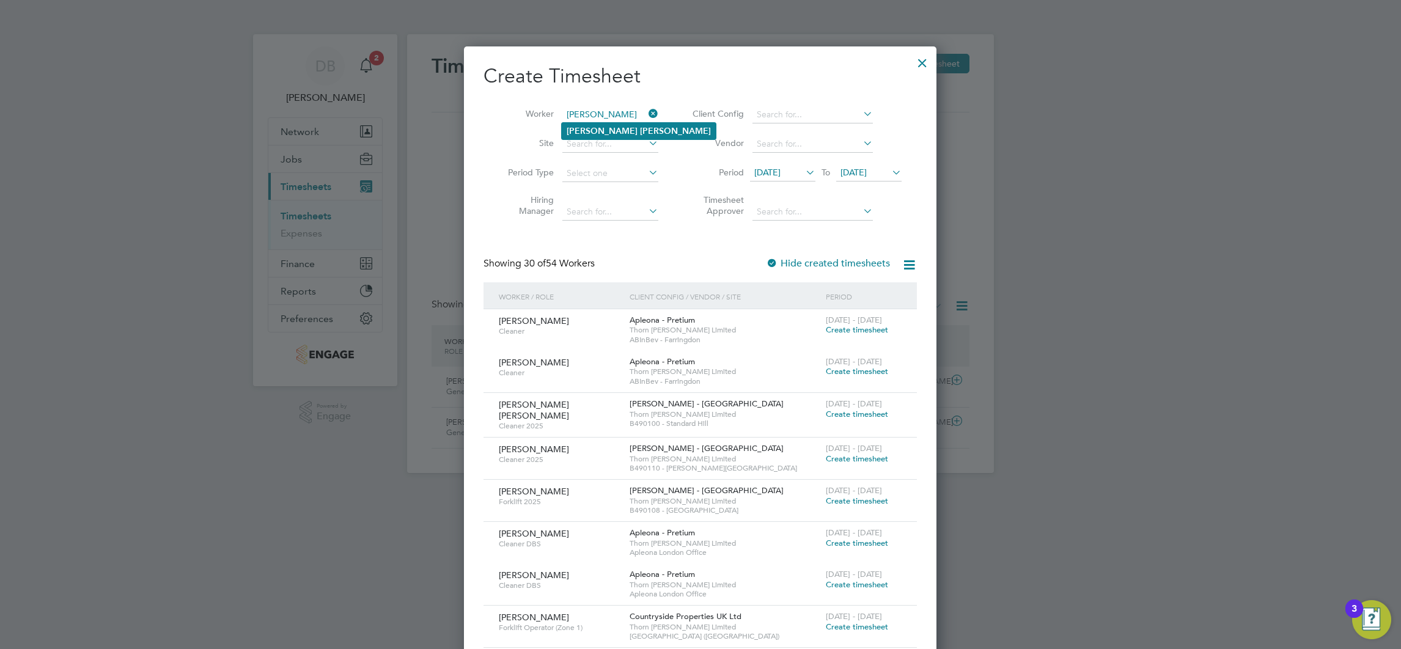 This screenshot has width=1401, height=649. What do you see at coordinates (700, 76) in the screenshot?
I see `h2: Create Timesheet` at bounding box center [700, 76].